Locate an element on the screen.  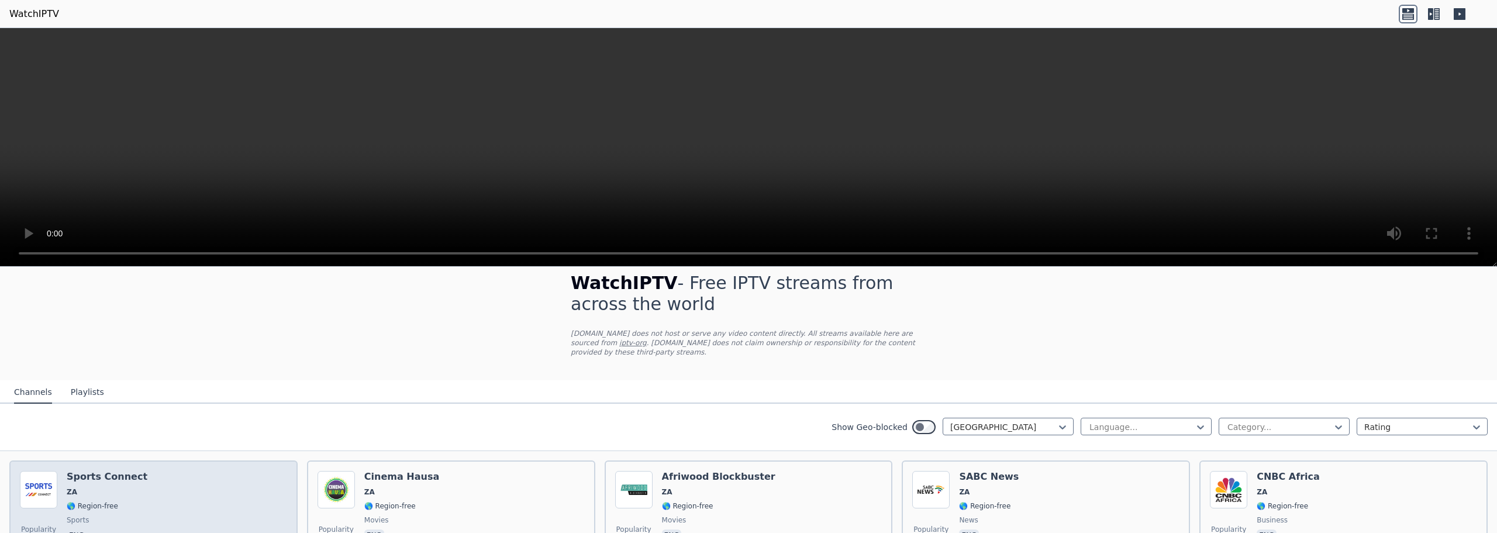
span: business is located at coordinates (1272, 520).